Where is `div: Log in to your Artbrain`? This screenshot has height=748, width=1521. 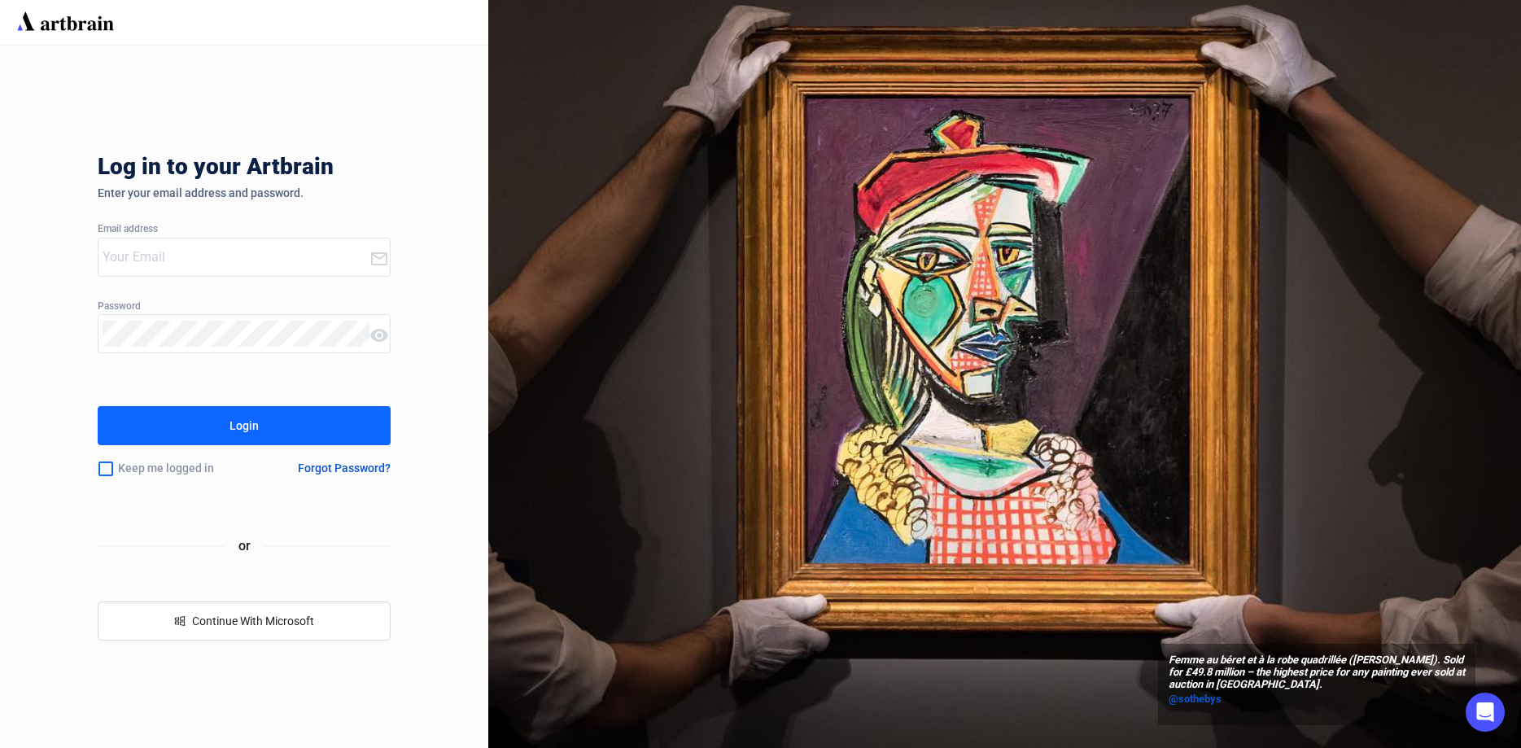
div: Log in to your Artbrain is located at coordinates (342, 170).